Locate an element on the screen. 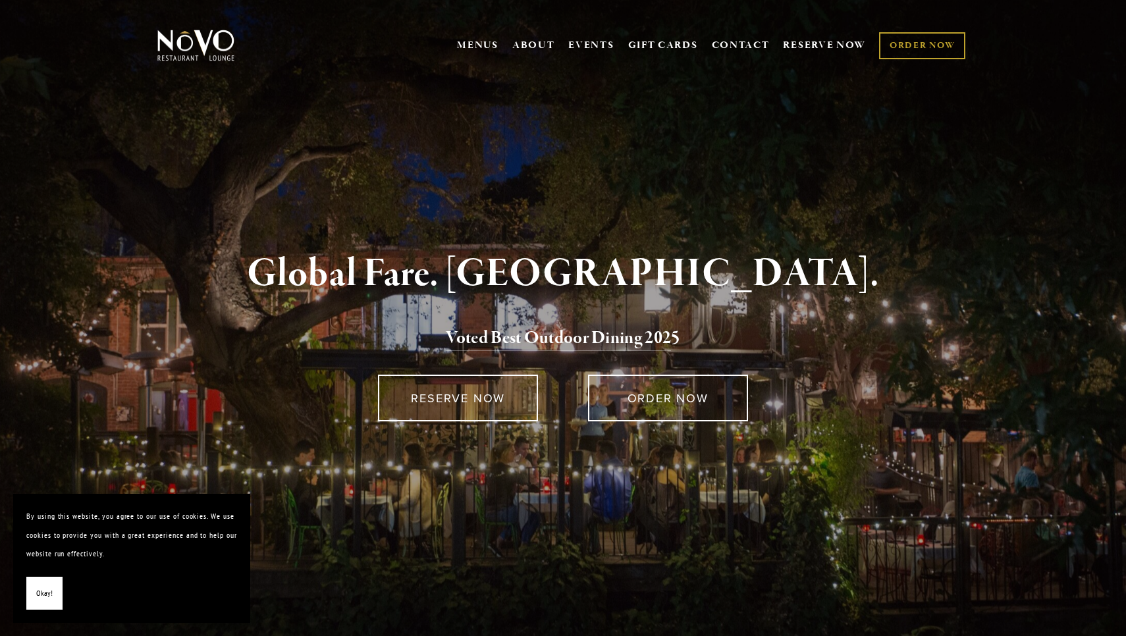 The image size is (1126, 636). a: Voted Best Outdoor Dining 202 is located at coordinates (559, 339).